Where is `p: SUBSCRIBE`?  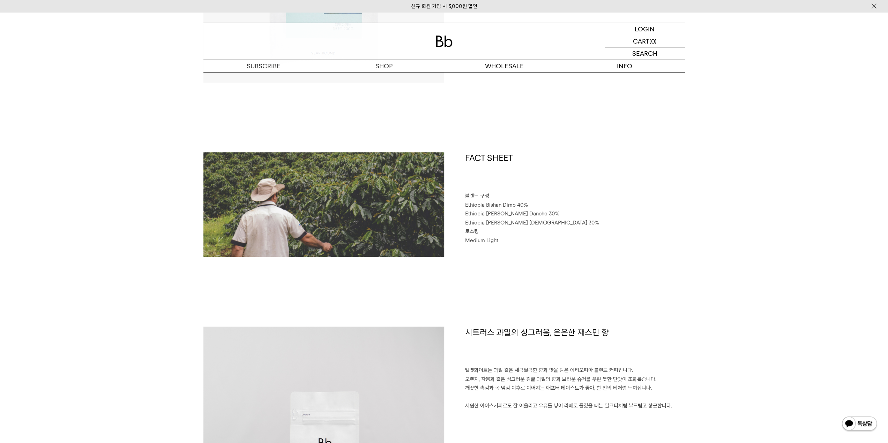 p: SUBSCRIBE is located at coordinates (263, 66).